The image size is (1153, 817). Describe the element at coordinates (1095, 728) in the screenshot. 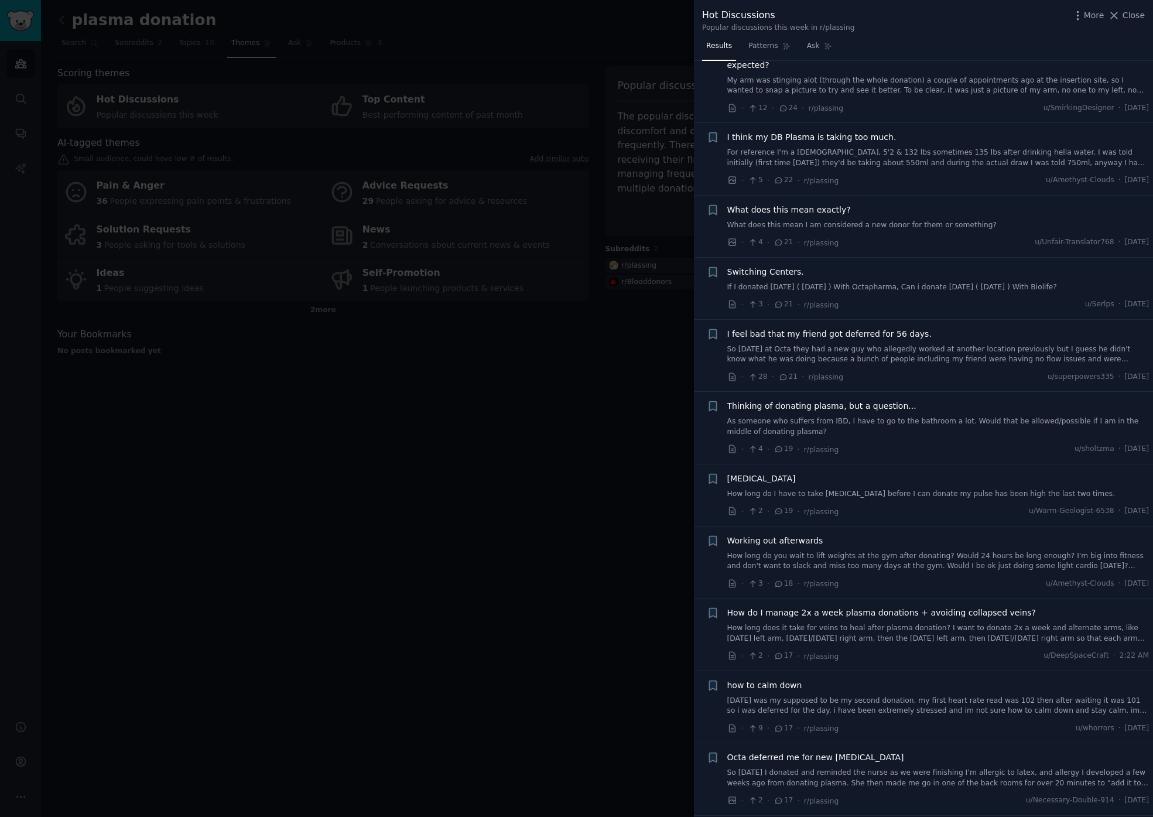

I see `span: u/whorrors` at that location.